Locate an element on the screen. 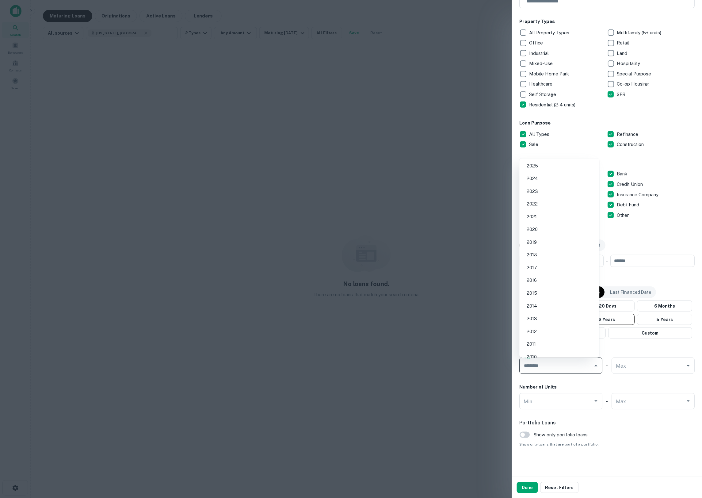 Image resolution: width=702 pixels, height=498 pixels. p: Last Financed Date is located at coordinates (631, 292).